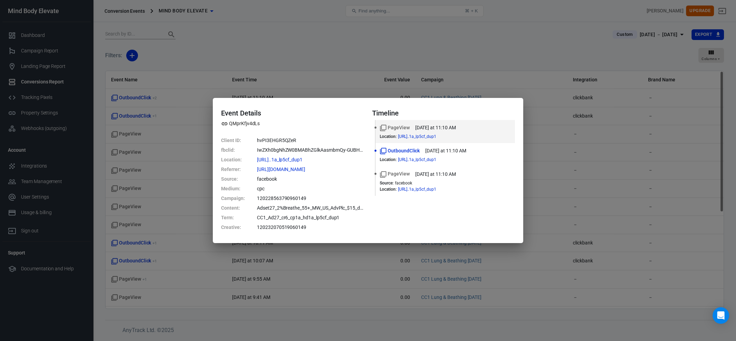  I want to click on span: http://m.facebook.com/, so click(287, 169).